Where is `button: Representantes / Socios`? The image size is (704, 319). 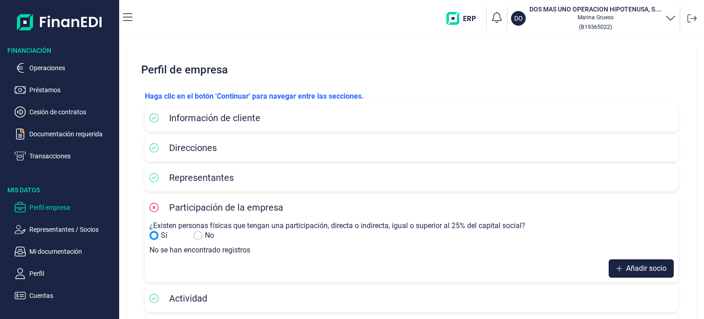 button: Representantes / Socios is located at coordinates (65, 229).